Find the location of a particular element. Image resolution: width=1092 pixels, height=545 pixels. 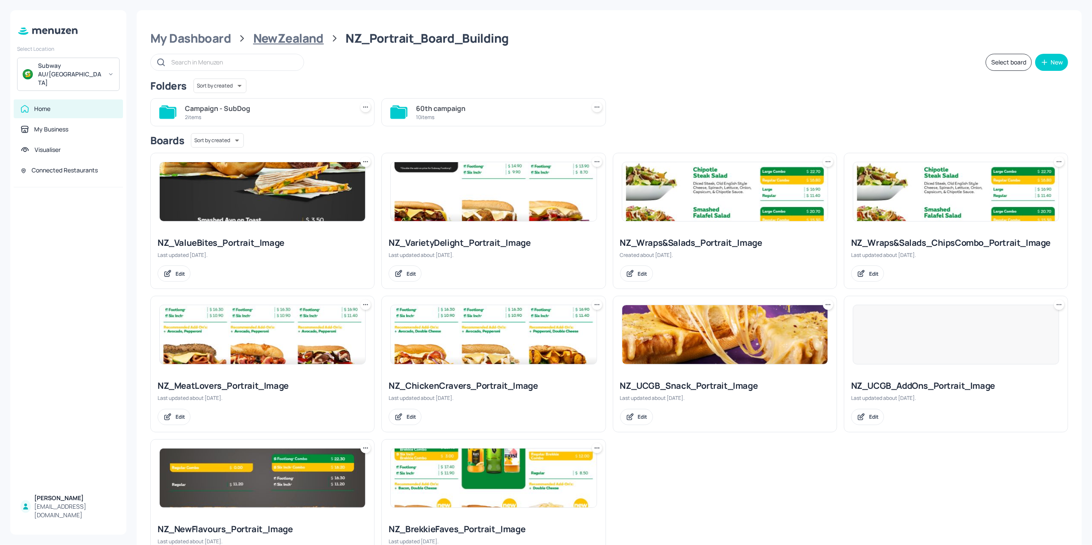

img: 2025-07-23-1753239443429etjhcjloouh.jpeg is located at coordinates (262, 335).